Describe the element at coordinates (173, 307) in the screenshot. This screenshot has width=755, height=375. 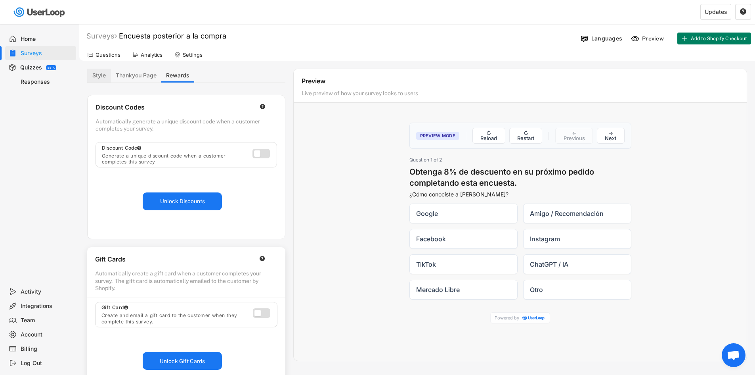
I see `div: Gift Card` at that location.